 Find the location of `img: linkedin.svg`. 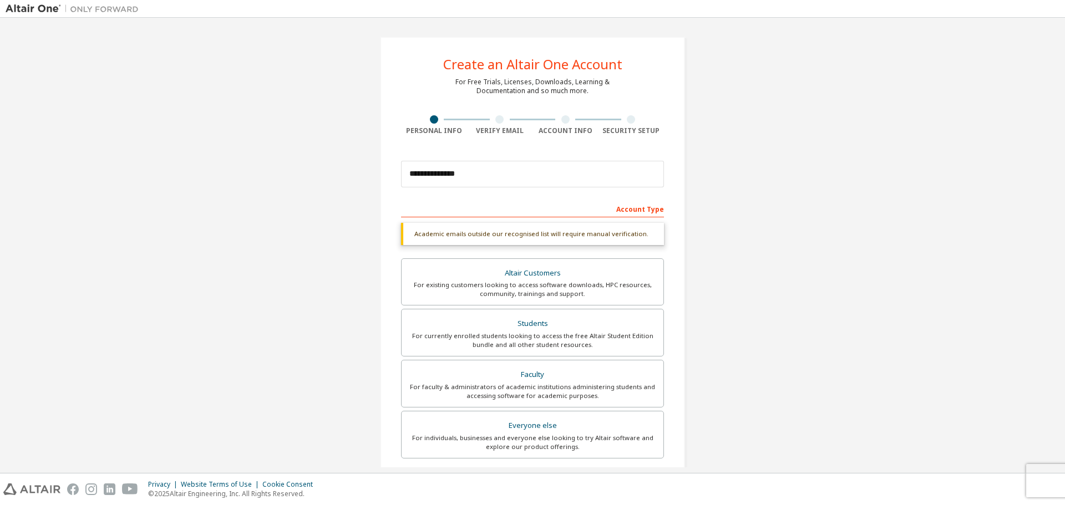

img: linkedin.svg is located at coordinates (109, 489).